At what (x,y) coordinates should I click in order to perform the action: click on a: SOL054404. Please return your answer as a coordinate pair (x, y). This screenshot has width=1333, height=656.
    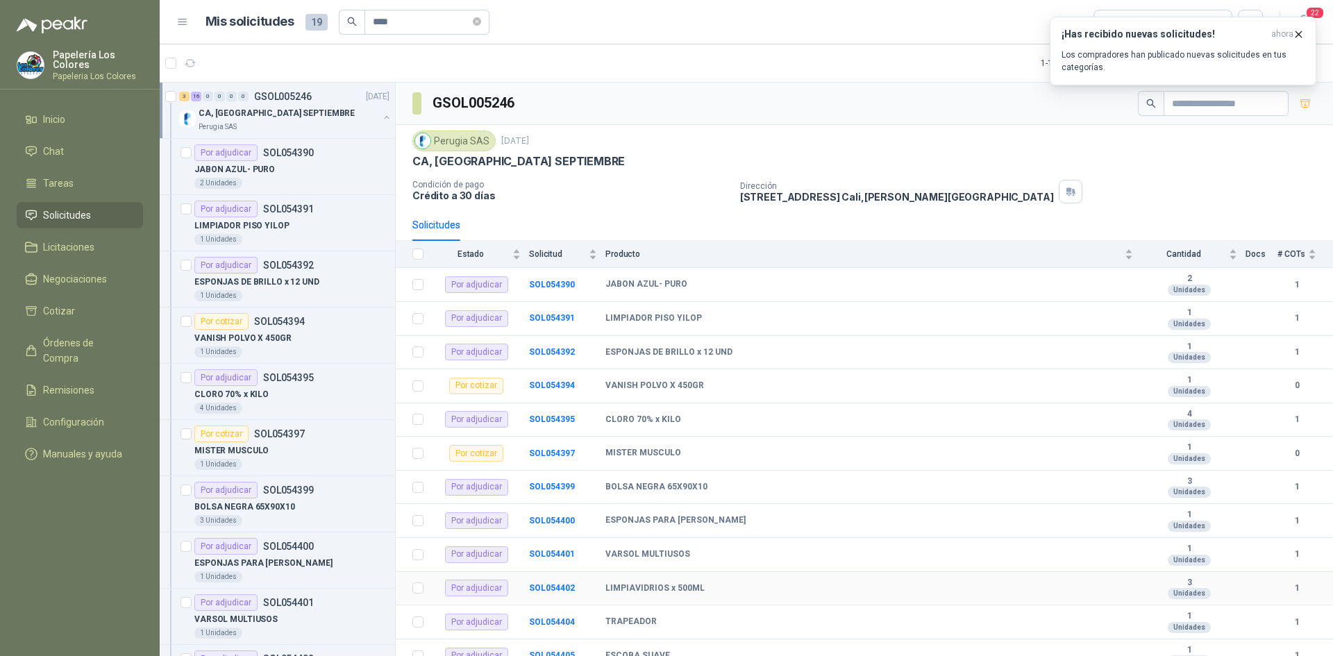
    Looking at the image, I should click on (552, 622).